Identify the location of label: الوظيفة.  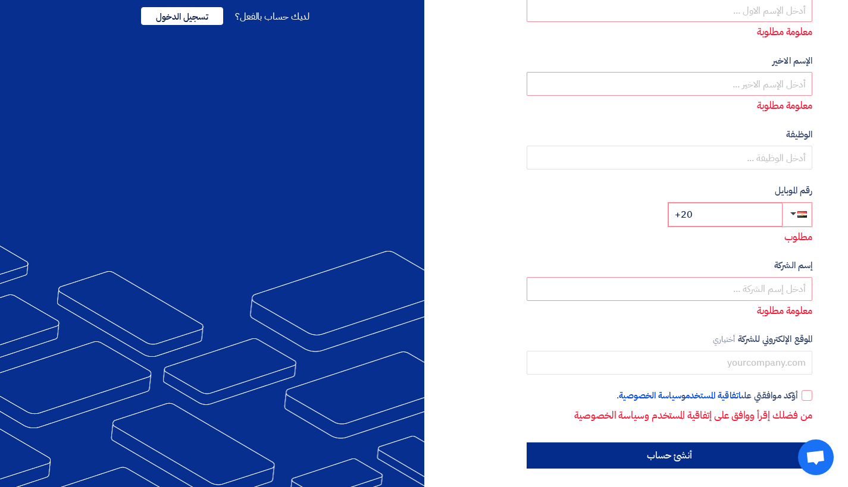
(670, 135).